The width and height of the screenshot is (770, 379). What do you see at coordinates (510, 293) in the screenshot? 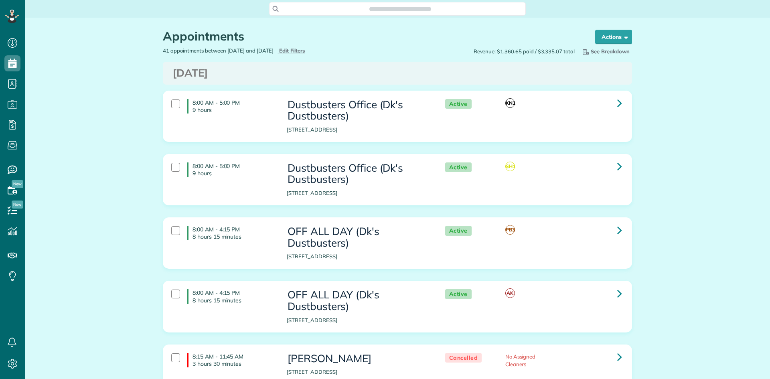
I see `span: AK` at bounding box center [510, 293].